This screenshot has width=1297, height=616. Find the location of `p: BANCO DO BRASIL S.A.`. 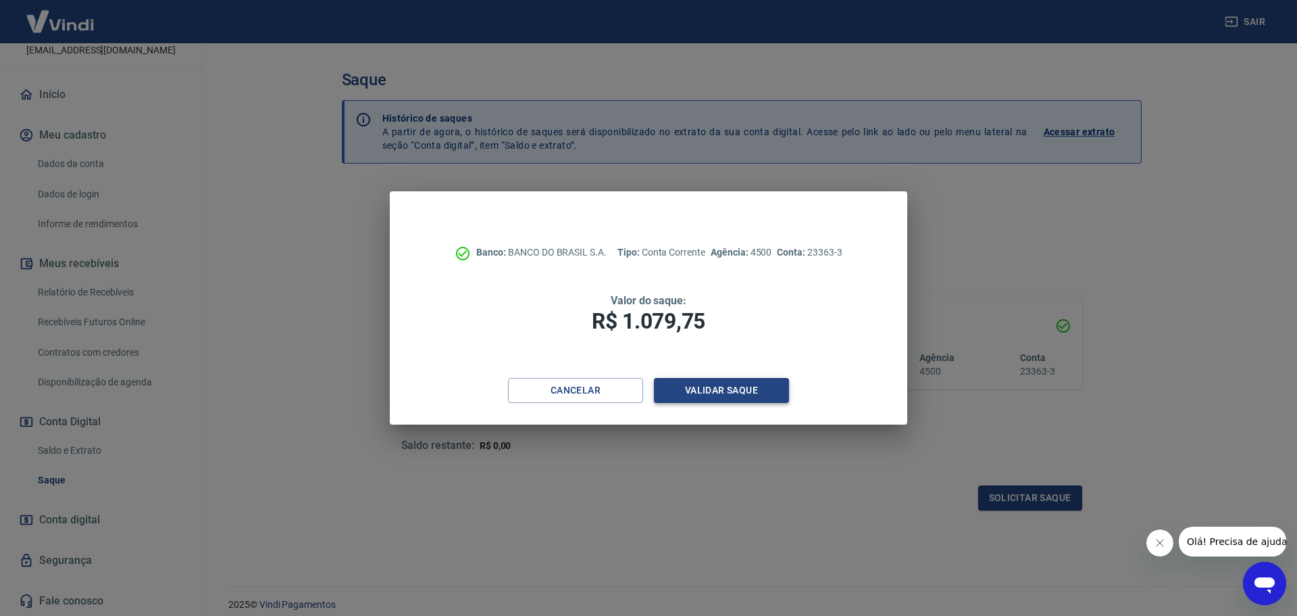

p: BANCO DO BRASIL S.A. is located at coordinates (541, 252).